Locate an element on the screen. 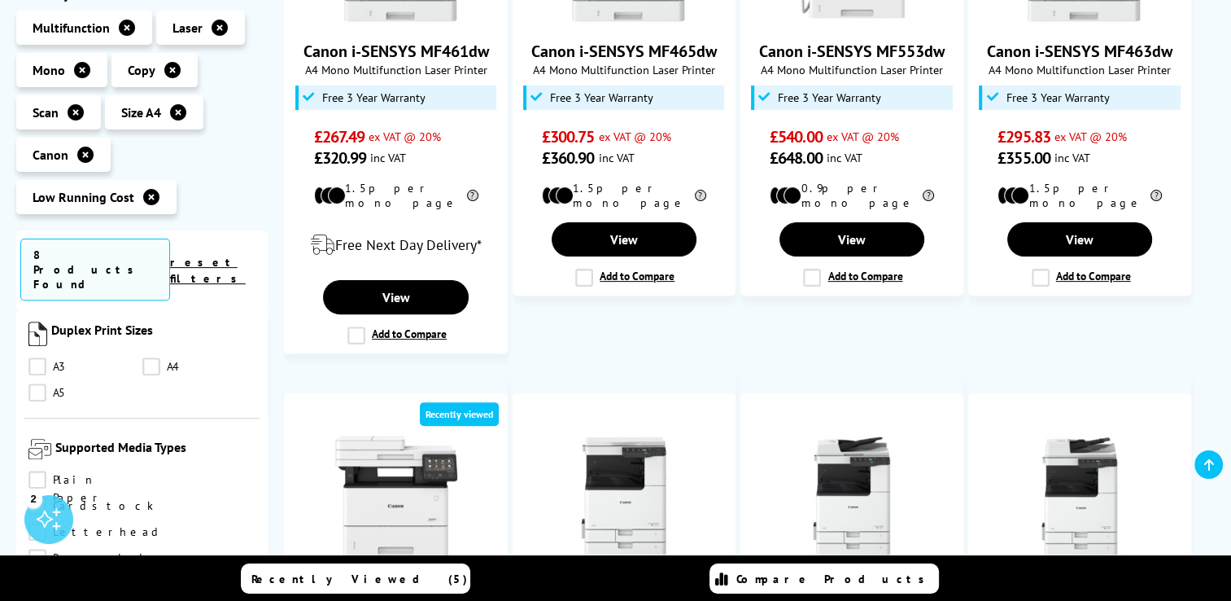 This screenshot has height=601, width=1231. span: Compare Products is located at coordinates (835, 579).